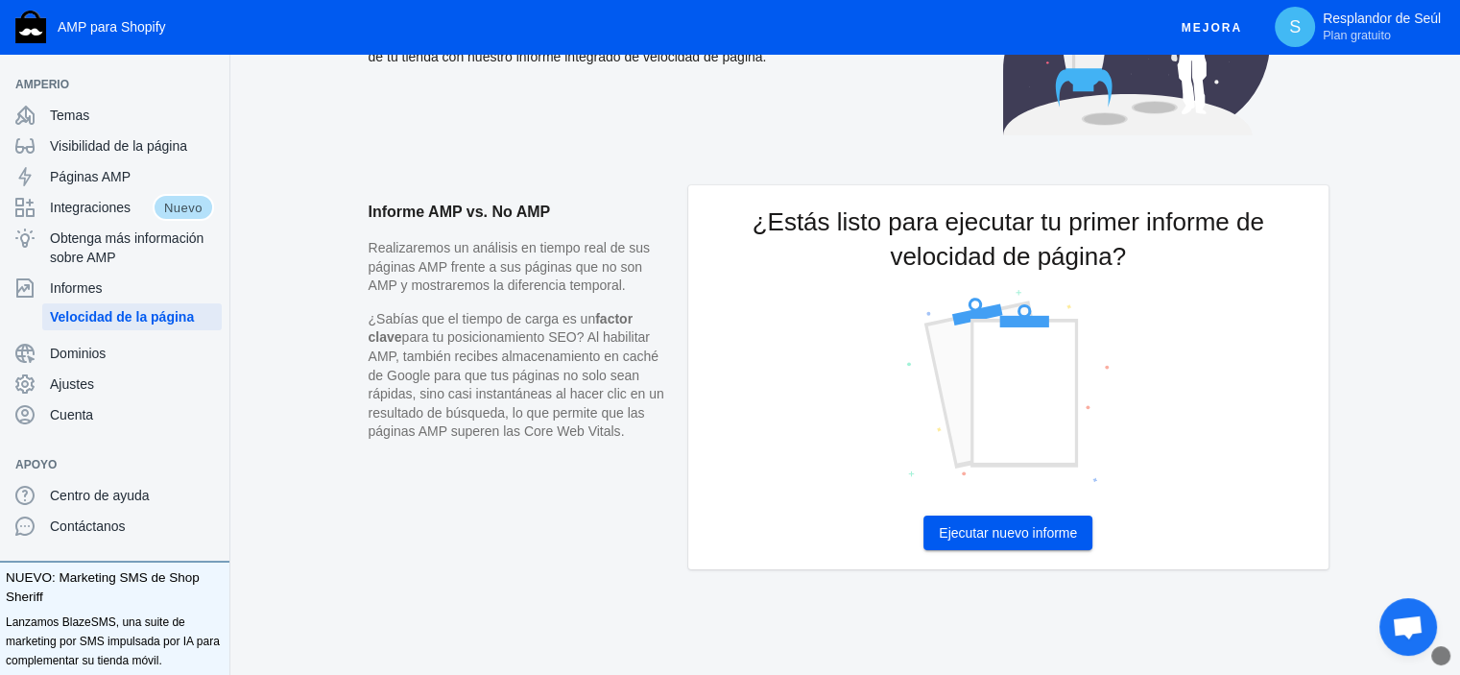 This screenshot has width=1460, height=675. I want to click on font: Informe AMP vs. No AMP, so click(460, 211).